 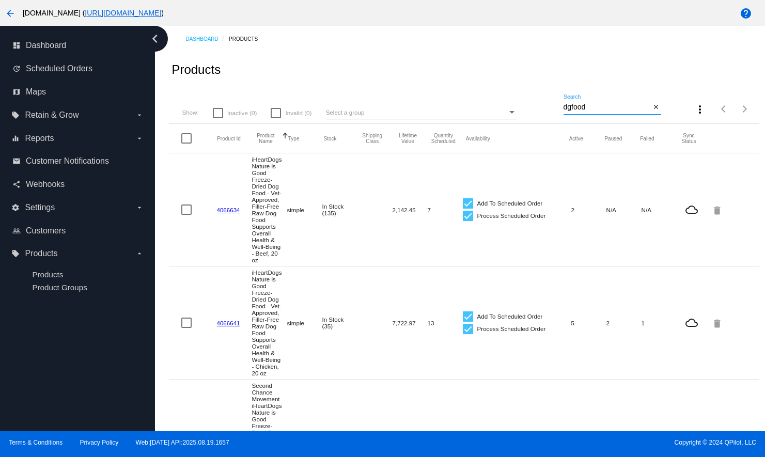 What do you see at coordinates (52, 115) in the screenshot?
I see `span: Retain & Grow` at bounding box center [52, 115].